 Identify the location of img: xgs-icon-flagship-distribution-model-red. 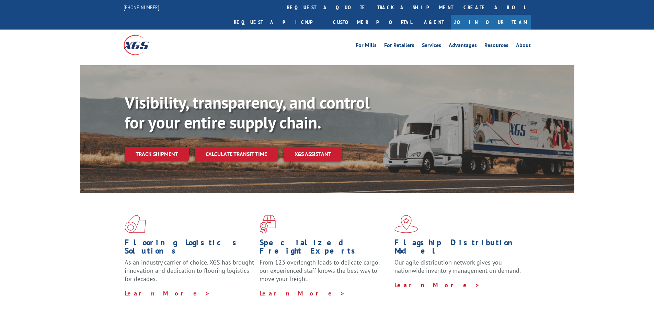
(406, 224).